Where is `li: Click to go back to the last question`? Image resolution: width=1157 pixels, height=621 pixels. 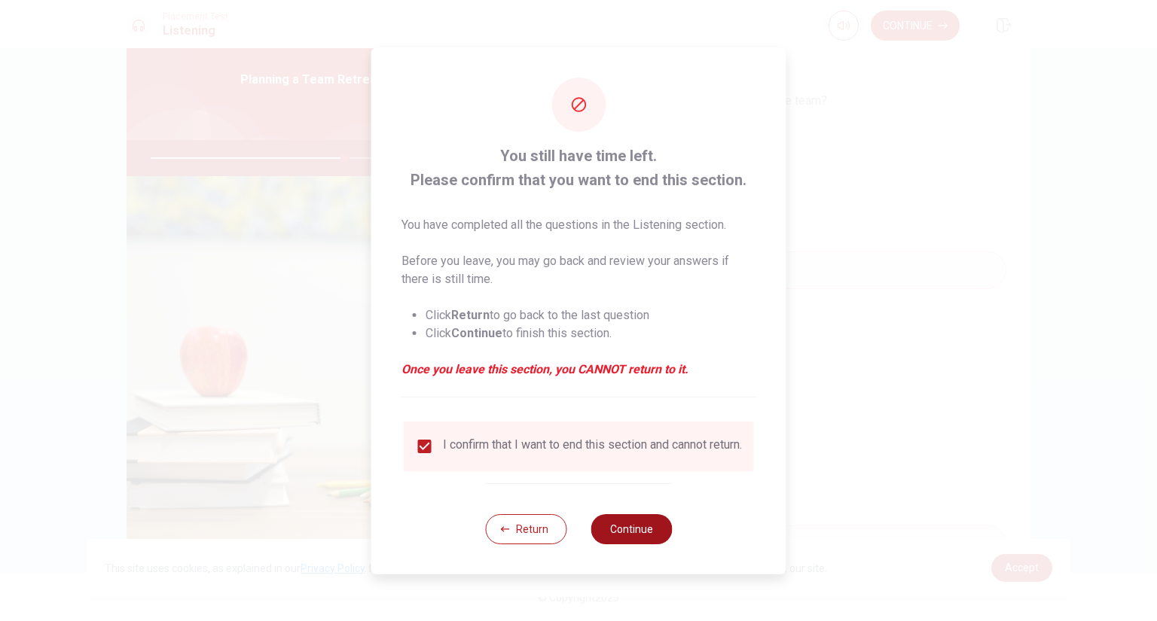 li: Click to go back to the last question is located at coordinates (590, 315).